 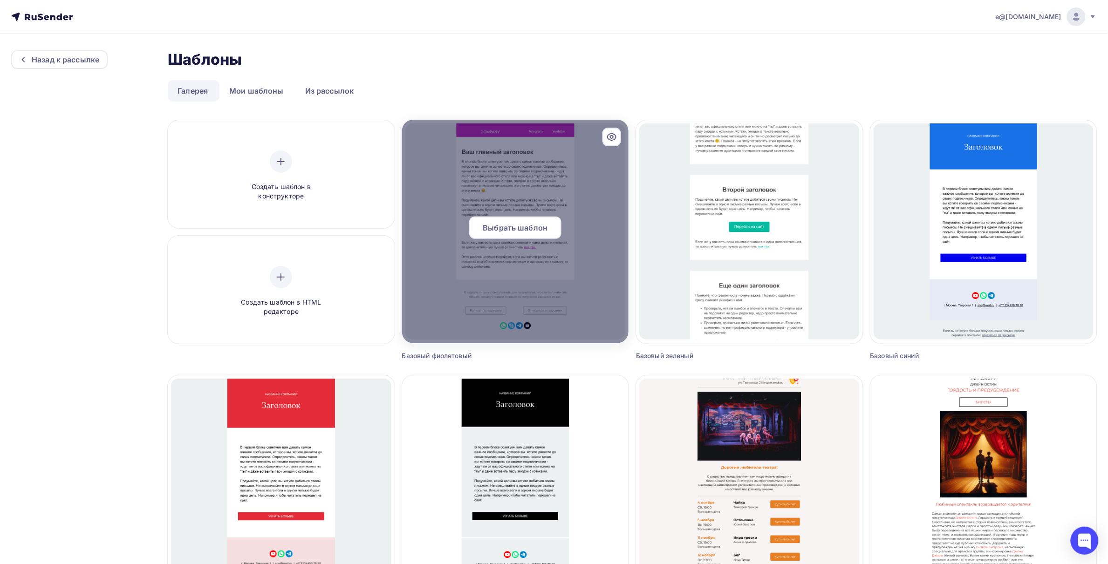 I want to click on a: Мои шаблоны, so click(x=256, y=91).